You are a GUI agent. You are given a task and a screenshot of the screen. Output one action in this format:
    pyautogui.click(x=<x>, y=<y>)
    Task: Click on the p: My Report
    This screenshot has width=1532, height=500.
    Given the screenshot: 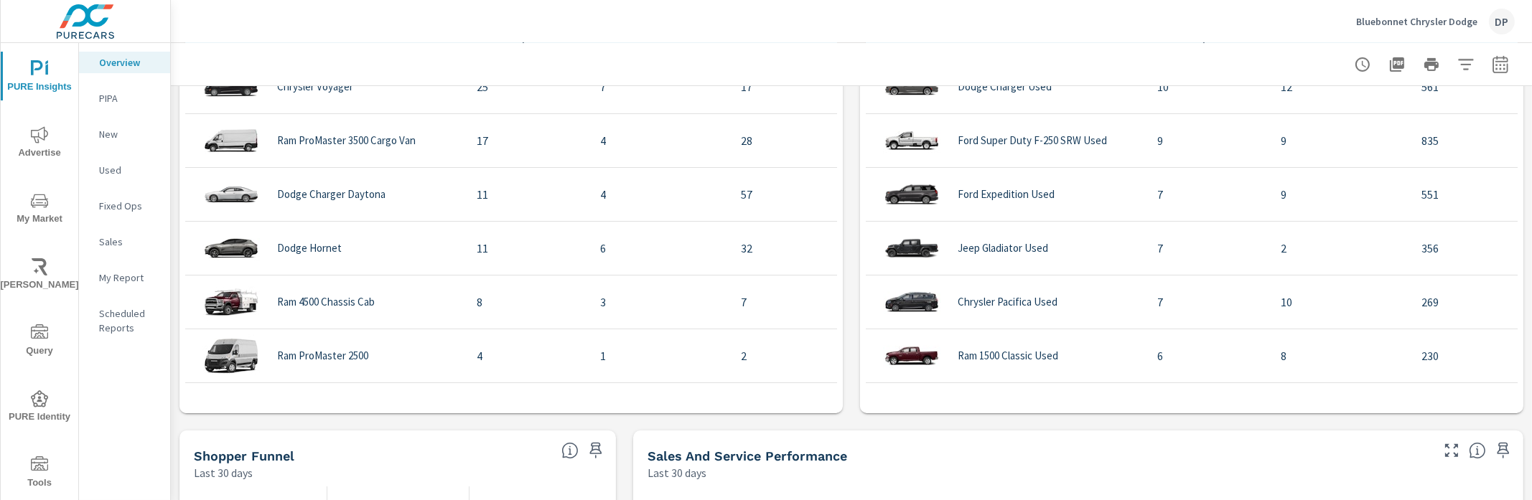 What is the action you would take?
    pyautogui.click(x=128, y=278)
    